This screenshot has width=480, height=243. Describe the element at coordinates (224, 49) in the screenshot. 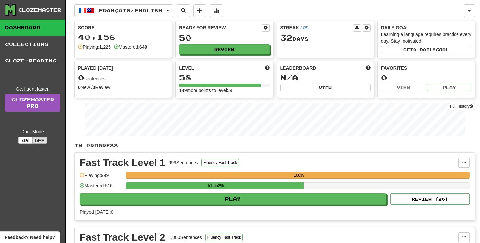

I see `button: Review` at that location.